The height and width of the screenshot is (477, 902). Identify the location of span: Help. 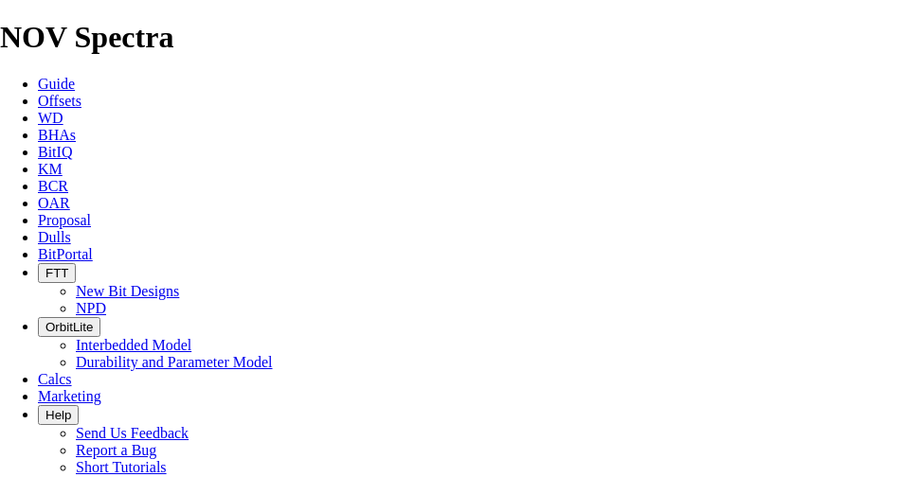
(58, 415).